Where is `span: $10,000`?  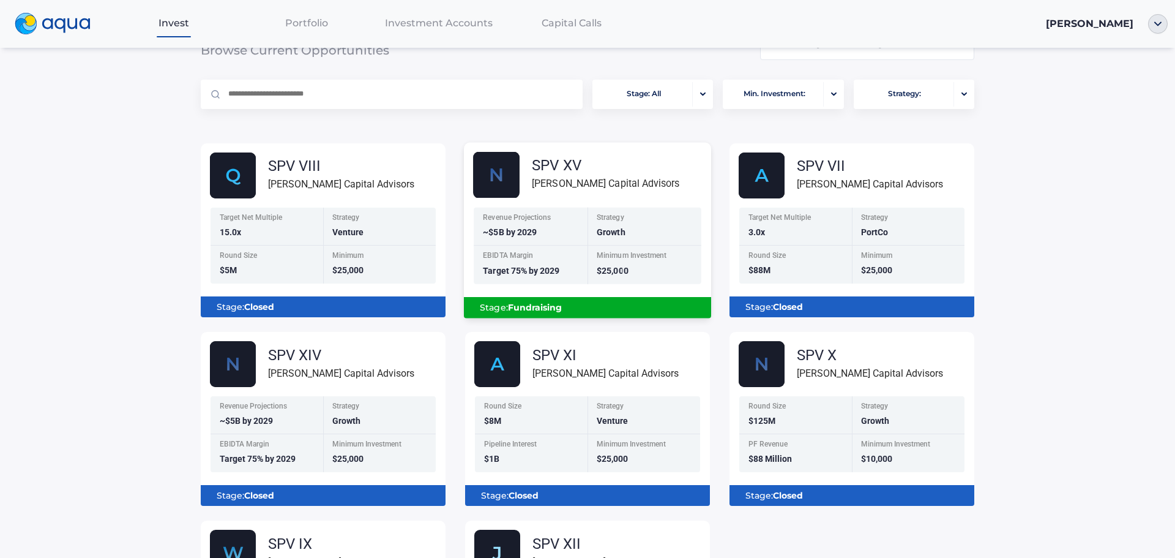 span: $10,000 is located at coordinates (876, 458).